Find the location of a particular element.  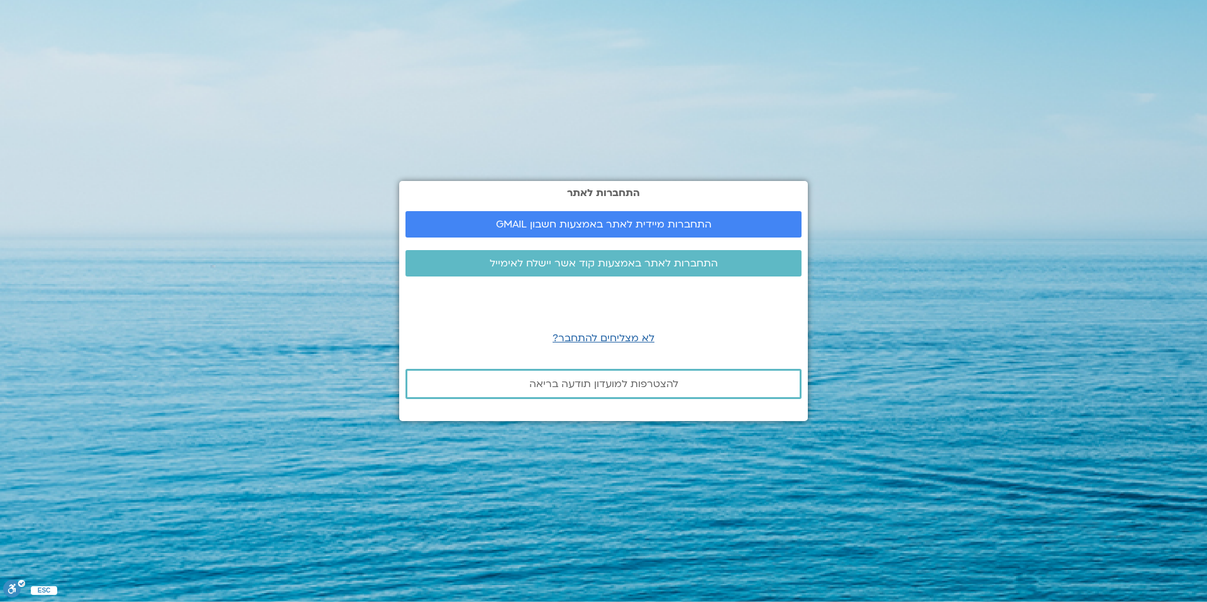

a: להצטרפות למועדון תודעה בריאה is located at coordinates (604, 384).